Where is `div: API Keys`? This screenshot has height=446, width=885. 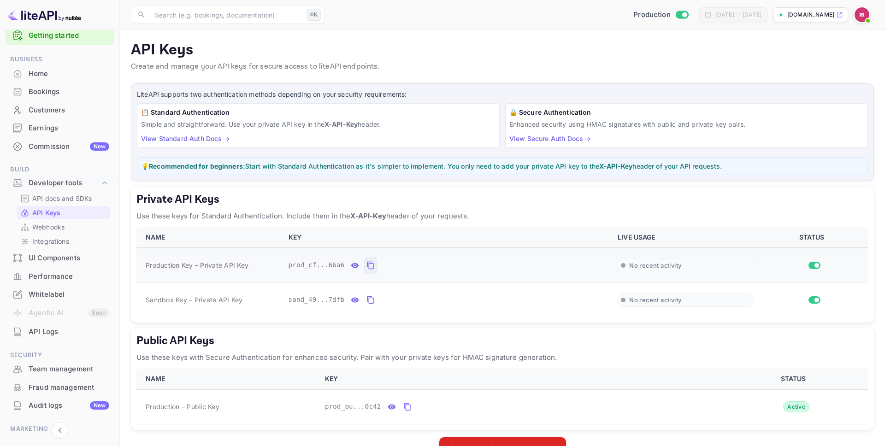 div: API Keys is located at coordinates (63, 212).